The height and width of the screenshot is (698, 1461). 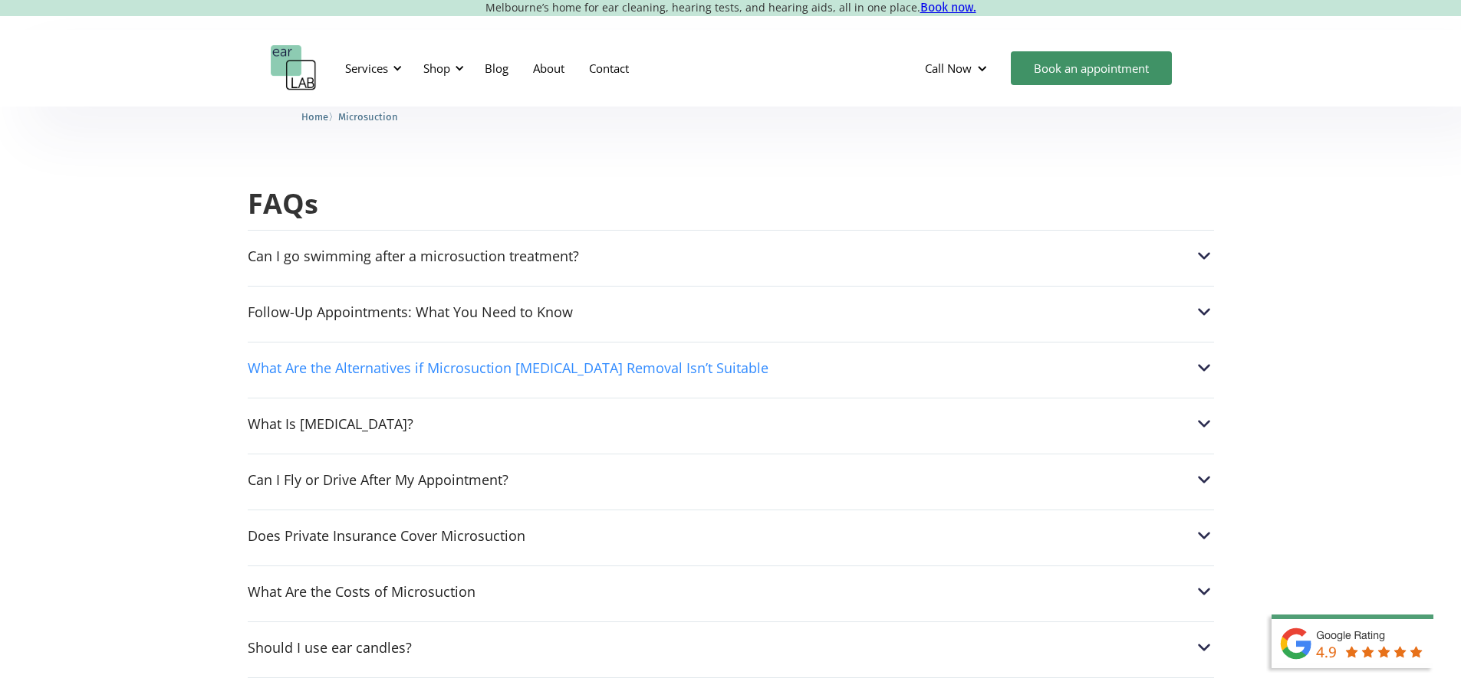 What do you see at coordinates (731, 256) in the screenshot?
I see `div: Can I go swimming after a microsuction treatment?Can I go swimming after a microsuction treatment?` at bounding box center [731, 256].